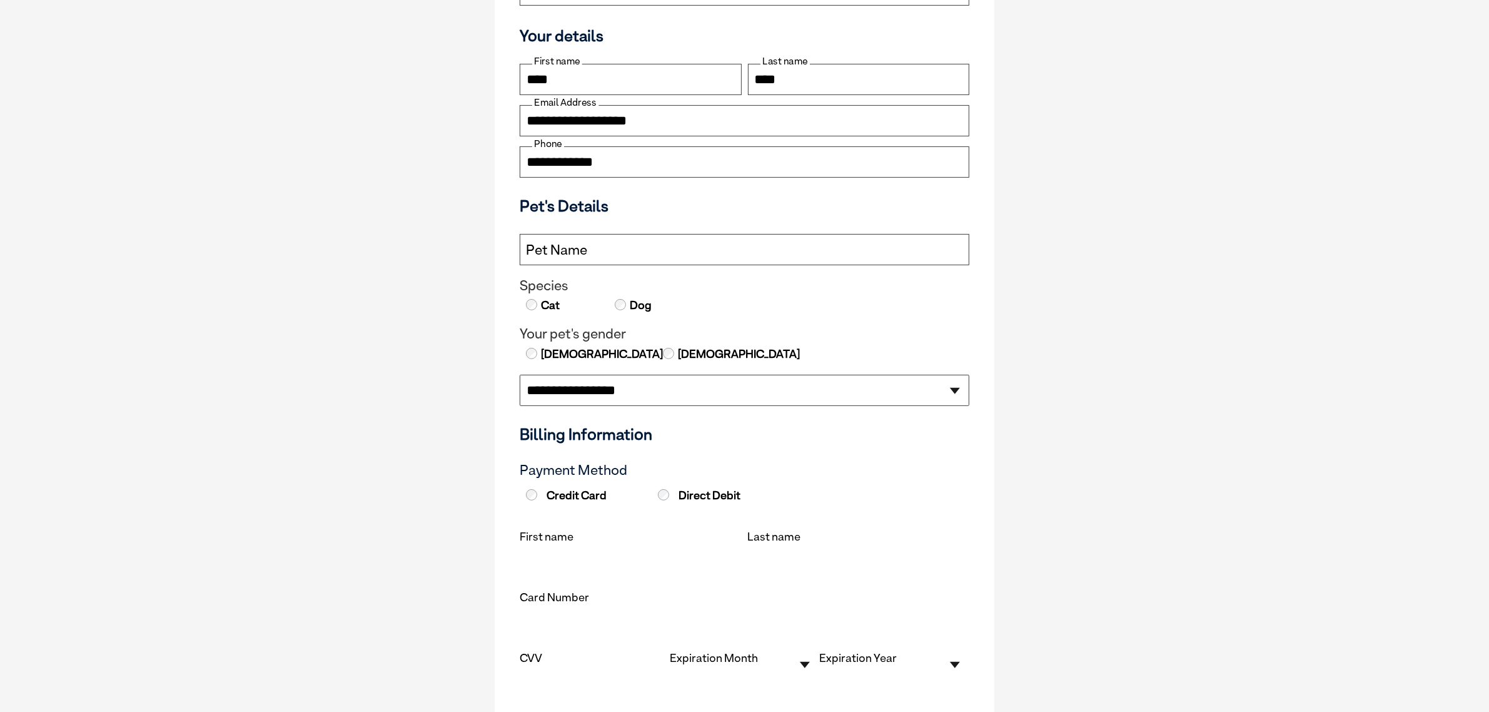 Image resolution: width=1489 pixels, height=712 pixels. Describe the element at coordinates (744, 286) in the screenshot. I see `legend: Species` at that location.